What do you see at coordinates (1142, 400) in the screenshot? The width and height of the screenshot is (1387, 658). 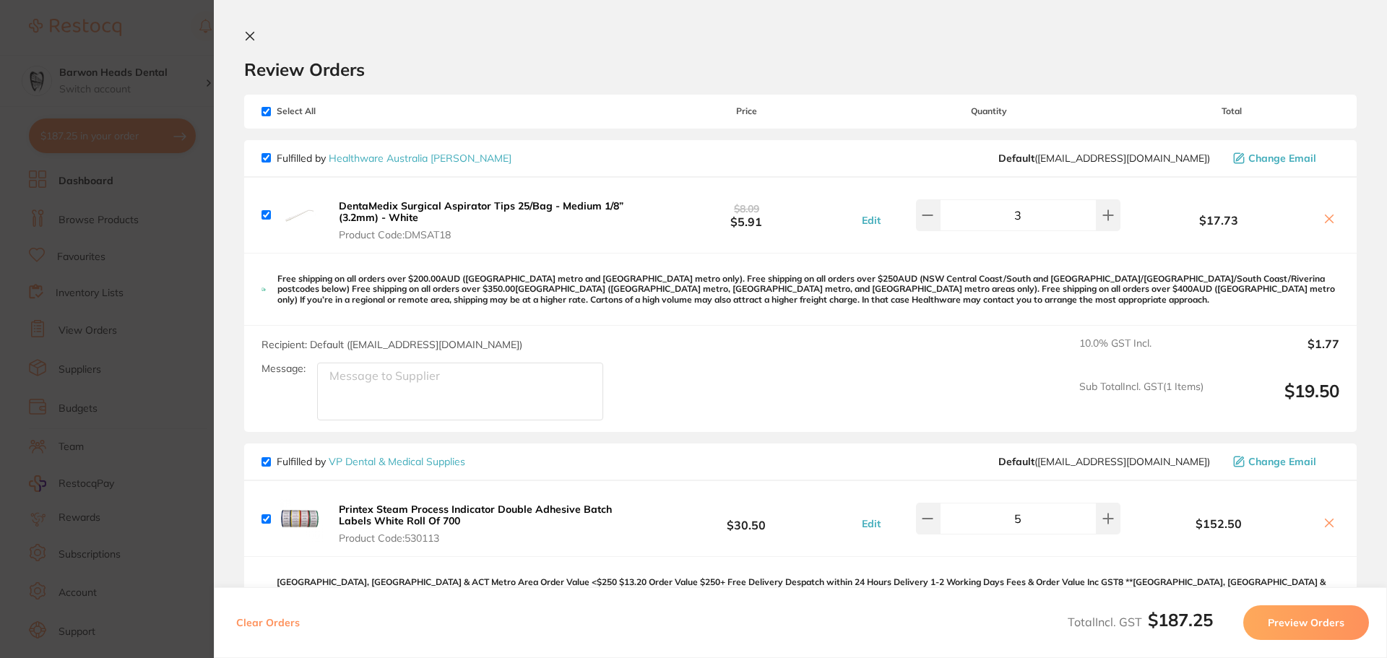 I see `span: Sub Total Incl. GST ( 1 Items)` at bounding box center [1142, 400].